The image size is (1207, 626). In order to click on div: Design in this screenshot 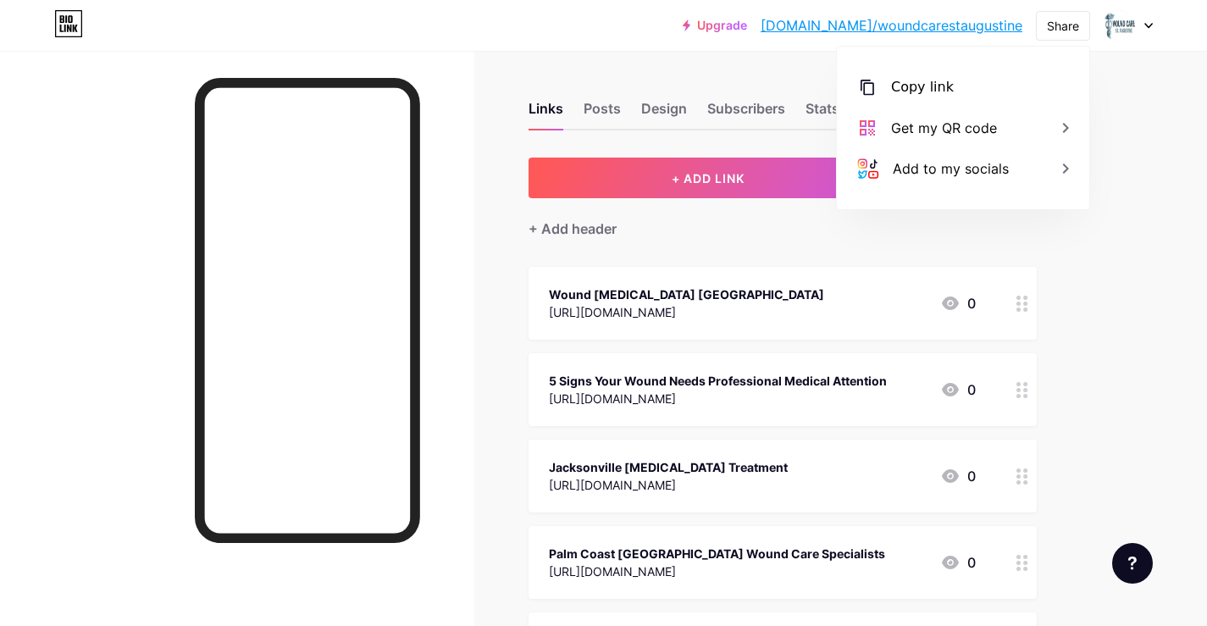, I will do `click(664, 114)`.